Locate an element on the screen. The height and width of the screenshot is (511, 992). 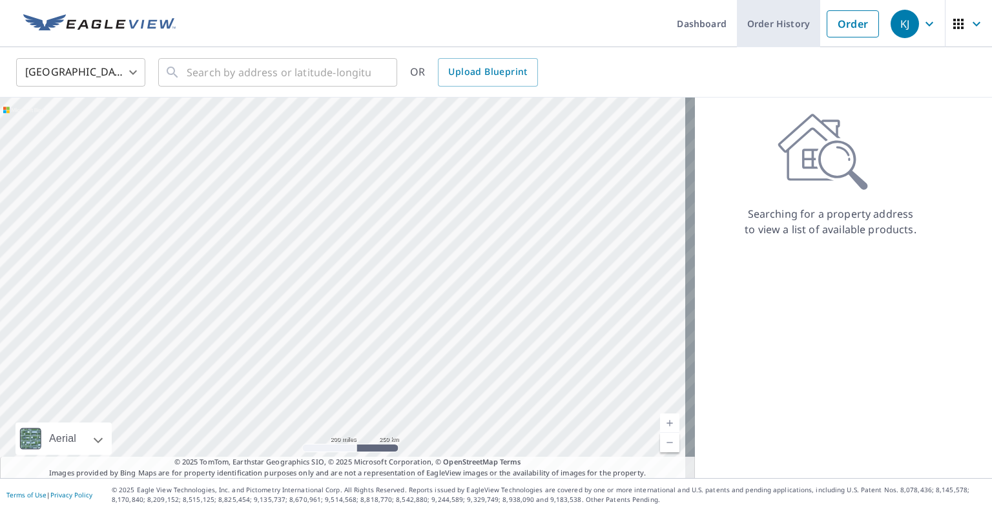
a: Upload Blueprint is located at coordinates (488, 72).